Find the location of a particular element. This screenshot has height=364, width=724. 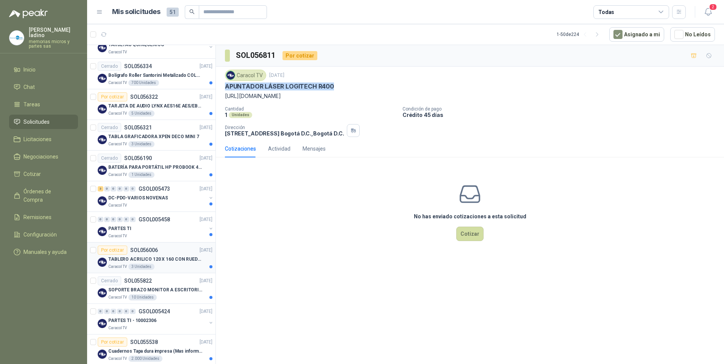

p: Crédito 45 días is located at coordinates (562, 115).